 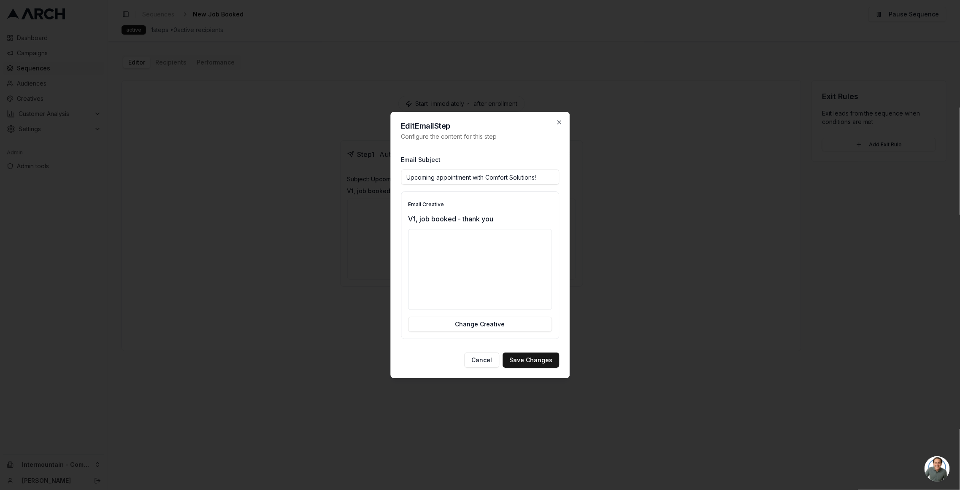 I want to click on button: Cancel, so click(x=481, y=360).